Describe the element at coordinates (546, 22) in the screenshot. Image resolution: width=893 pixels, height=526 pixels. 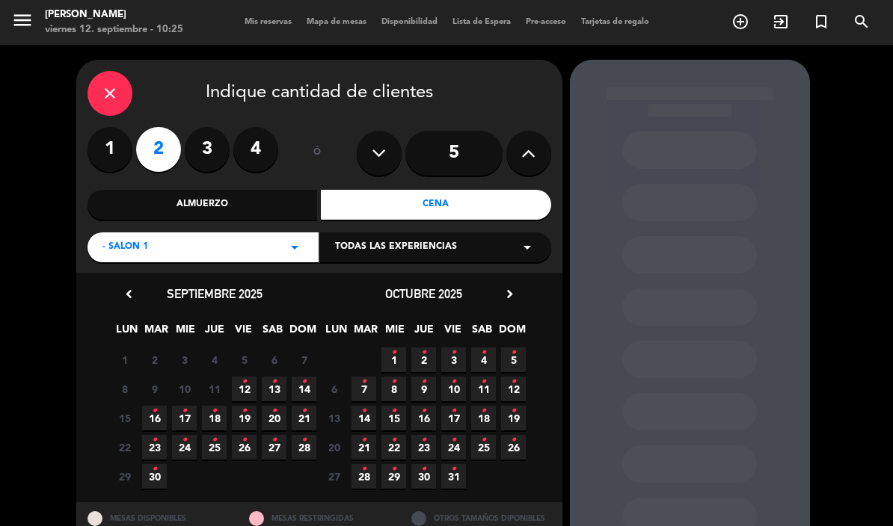
I see `span: Pre-acceso` at that location.